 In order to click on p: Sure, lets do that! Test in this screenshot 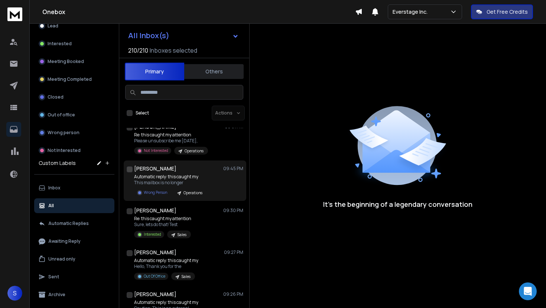, I will do `click(163, 225)`.